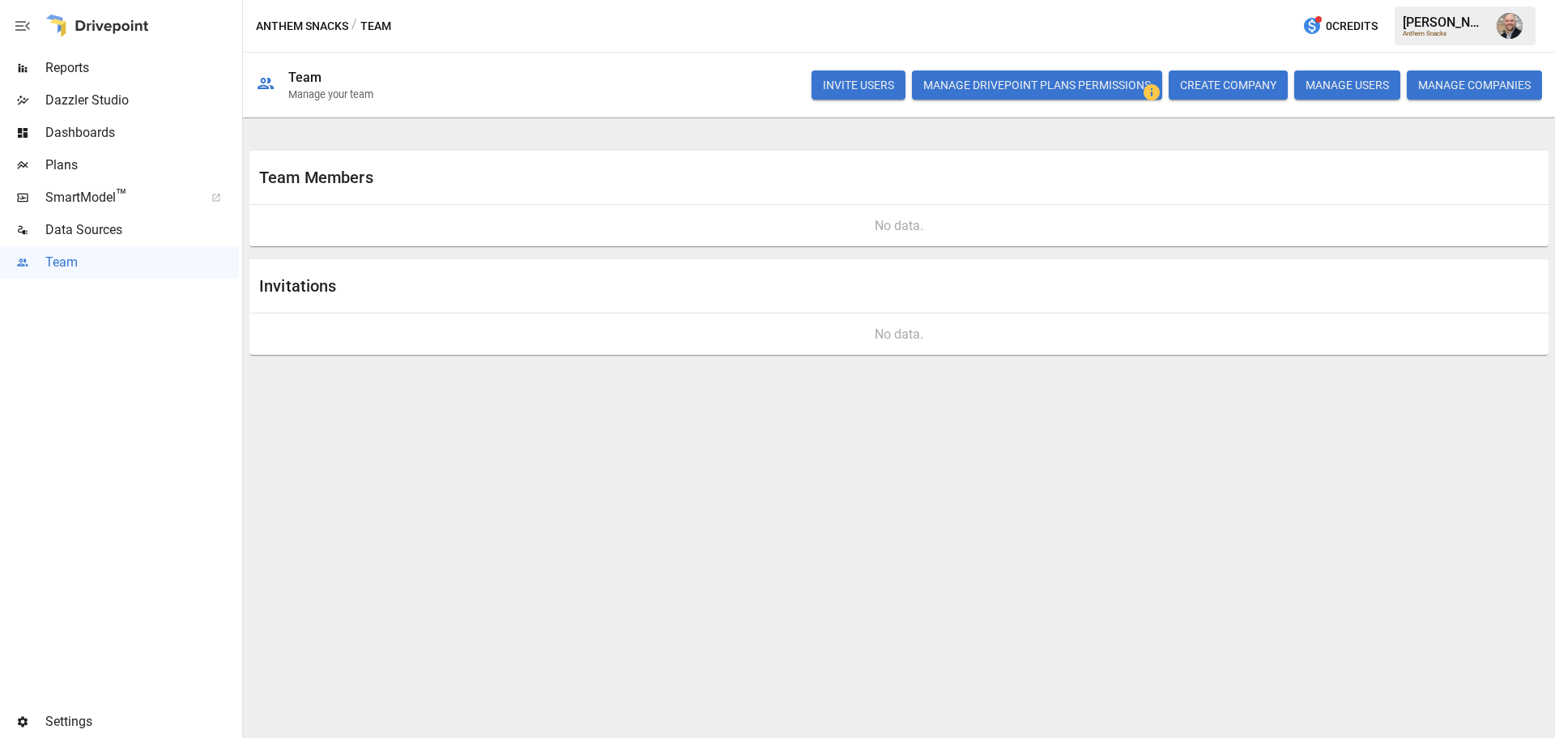  I want to click on span: SmartModel, so click(119, 198).